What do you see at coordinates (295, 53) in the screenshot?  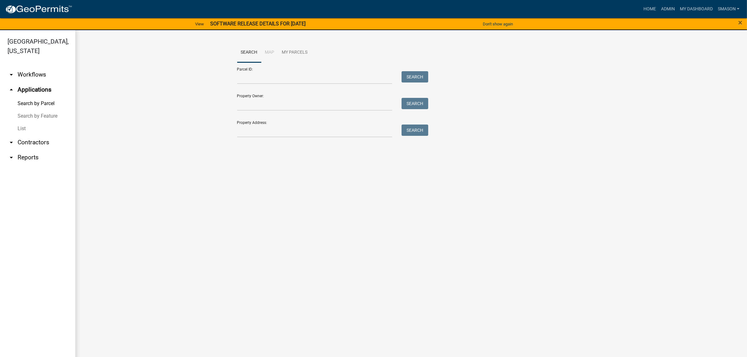 I see `a: My Parcels` at bounding box center [295, 53].